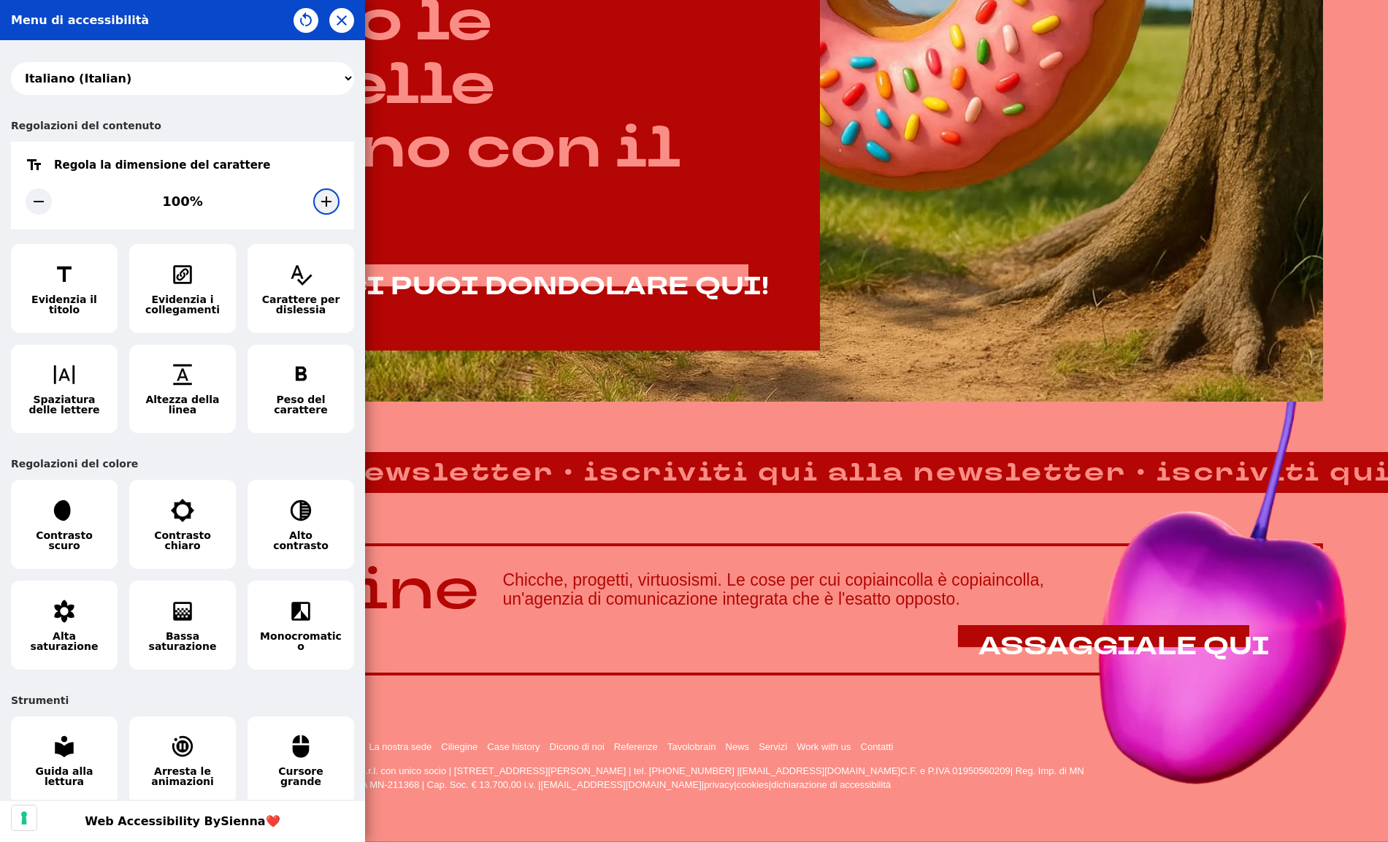 The width and height of the screenshot is (1388, 842). What do you see at coordinates (64, 304) in the screenshot?
I see `span: Evidenzia il titolo` at bounding box center [64, 304].